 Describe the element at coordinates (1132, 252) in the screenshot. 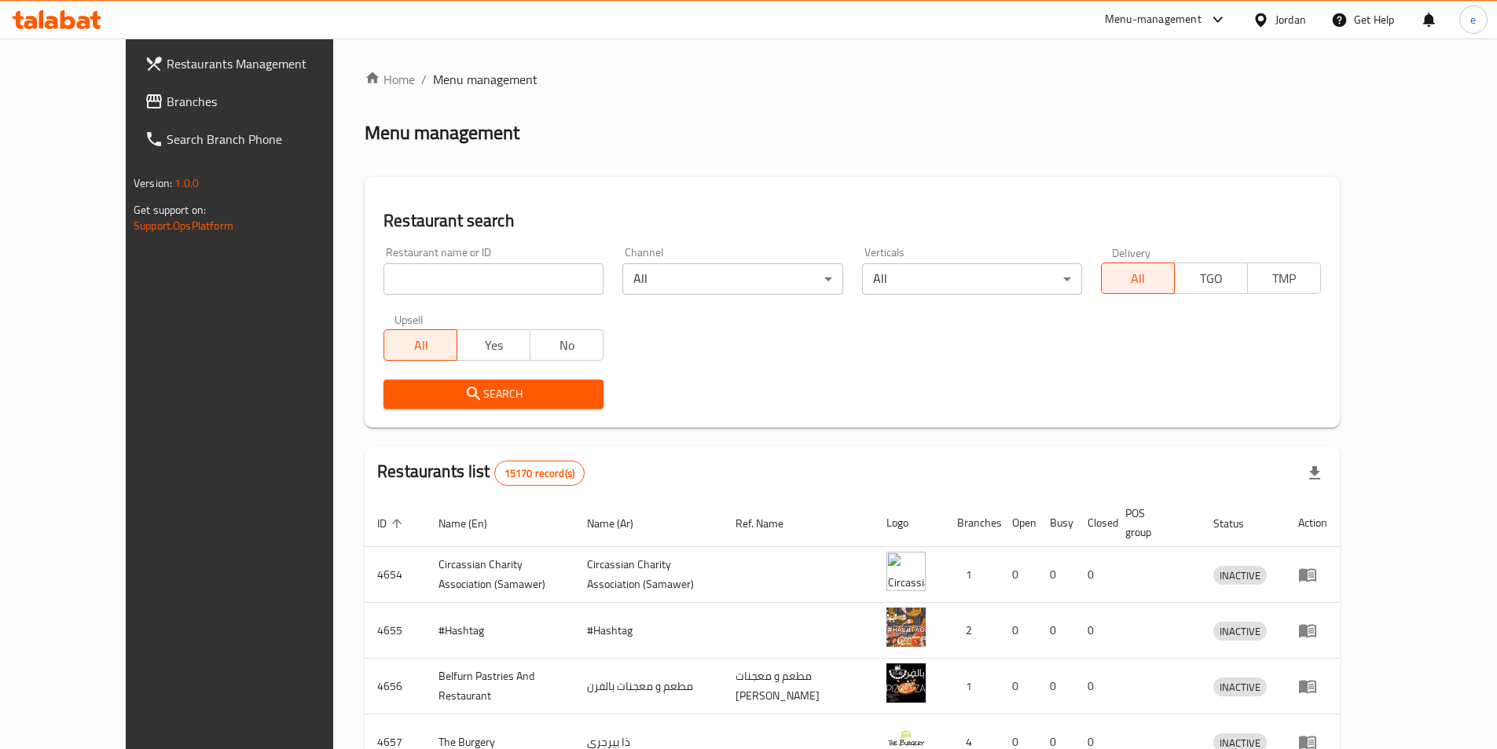

I see `label: Delivery` at that location.